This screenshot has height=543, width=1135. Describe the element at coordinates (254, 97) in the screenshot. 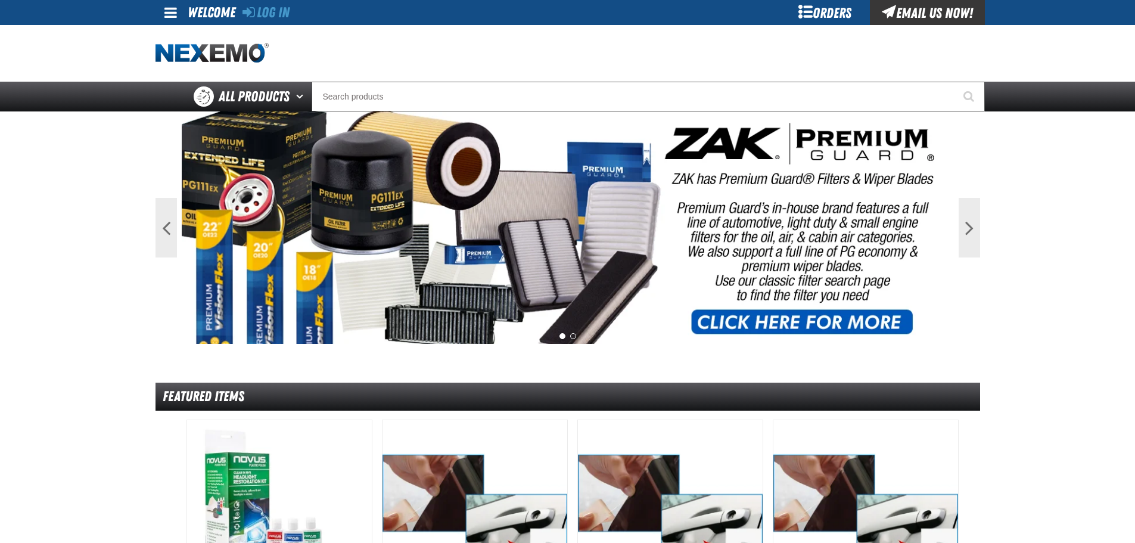

I see `span: All Products` at that location.